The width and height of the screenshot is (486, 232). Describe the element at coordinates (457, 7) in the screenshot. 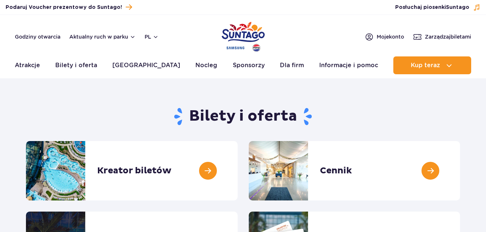

I see `span: Suntago` at that location.